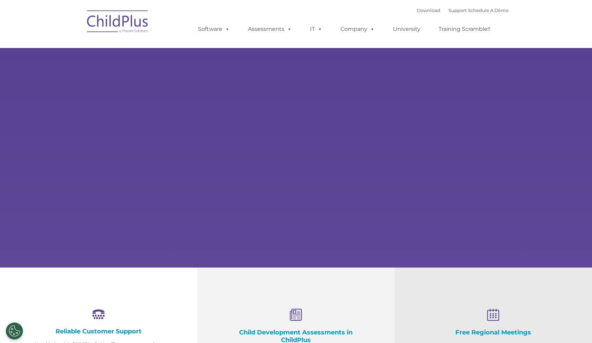  I want to click on a: Software, so click(214, 29).